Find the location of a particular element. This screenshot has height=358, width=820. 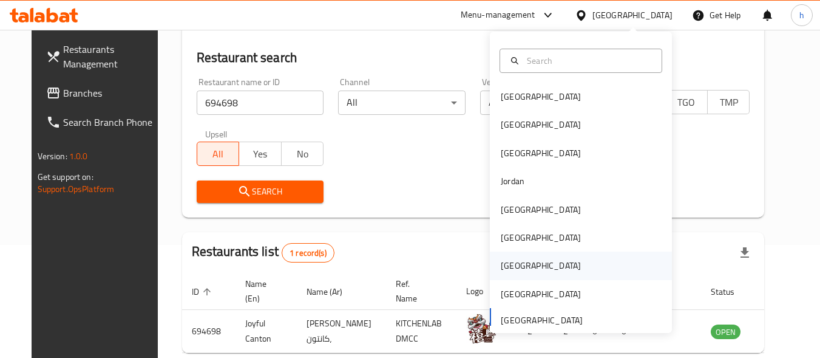

span: Search is located at coordinates (260, 191).